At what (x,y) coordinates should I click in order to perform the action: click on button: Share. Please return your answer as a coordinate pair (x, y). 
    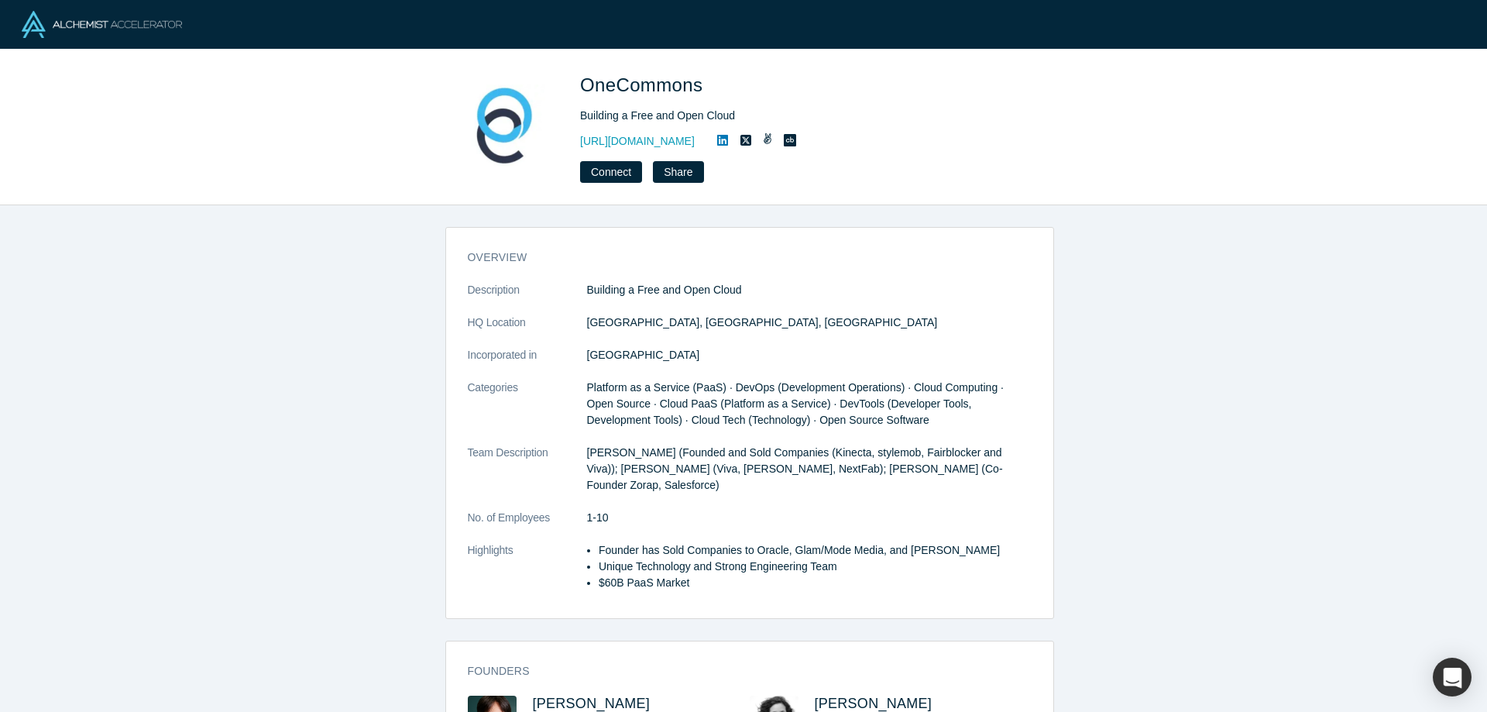
    Looking at the image, I should click on (678, 172).